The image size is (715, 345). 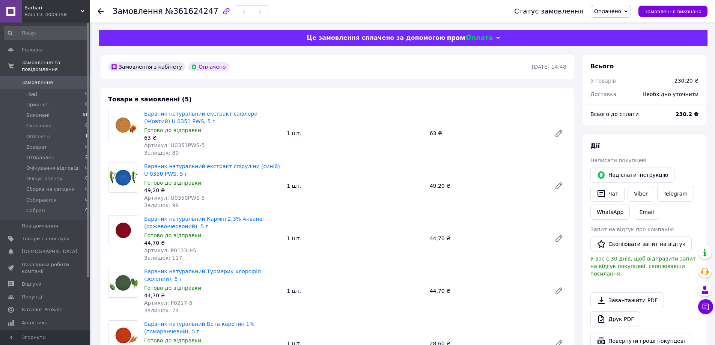 What do you see at coordinates (86, 137) in the screenshot?
I see `span: 1` at bounding box center [86, 137].